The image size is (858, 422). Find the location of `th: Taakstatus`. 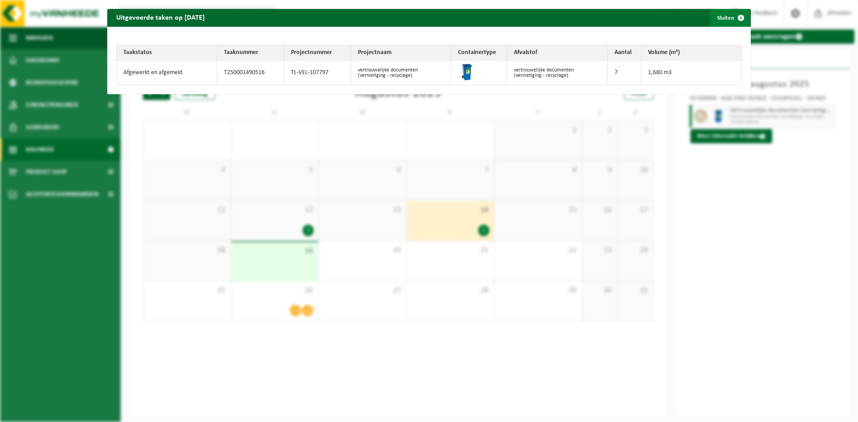

th: Taakstatus is located at coordinates (167, 53).